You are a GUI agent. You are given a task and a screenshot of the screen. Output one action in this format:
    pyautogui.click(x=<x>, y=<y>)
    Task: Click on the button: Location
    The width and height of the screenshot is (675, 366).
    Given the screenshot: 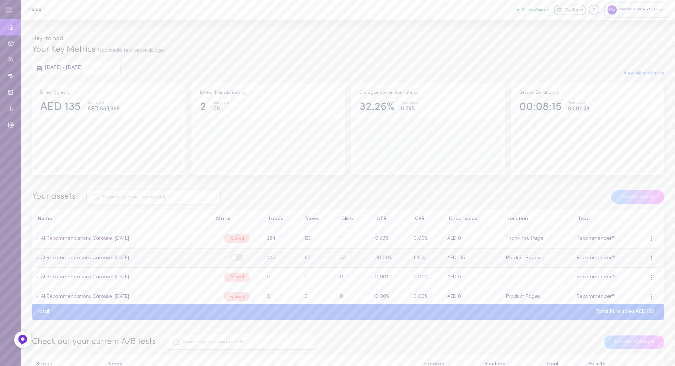 What is the action you would take?
    pyautogui.click(x=516, y=219)
    